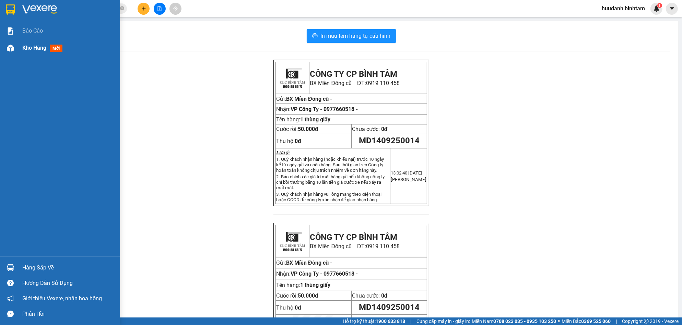  I want to click on strong: 0708 023 035 - 0935 103 250, so click(525, 322).